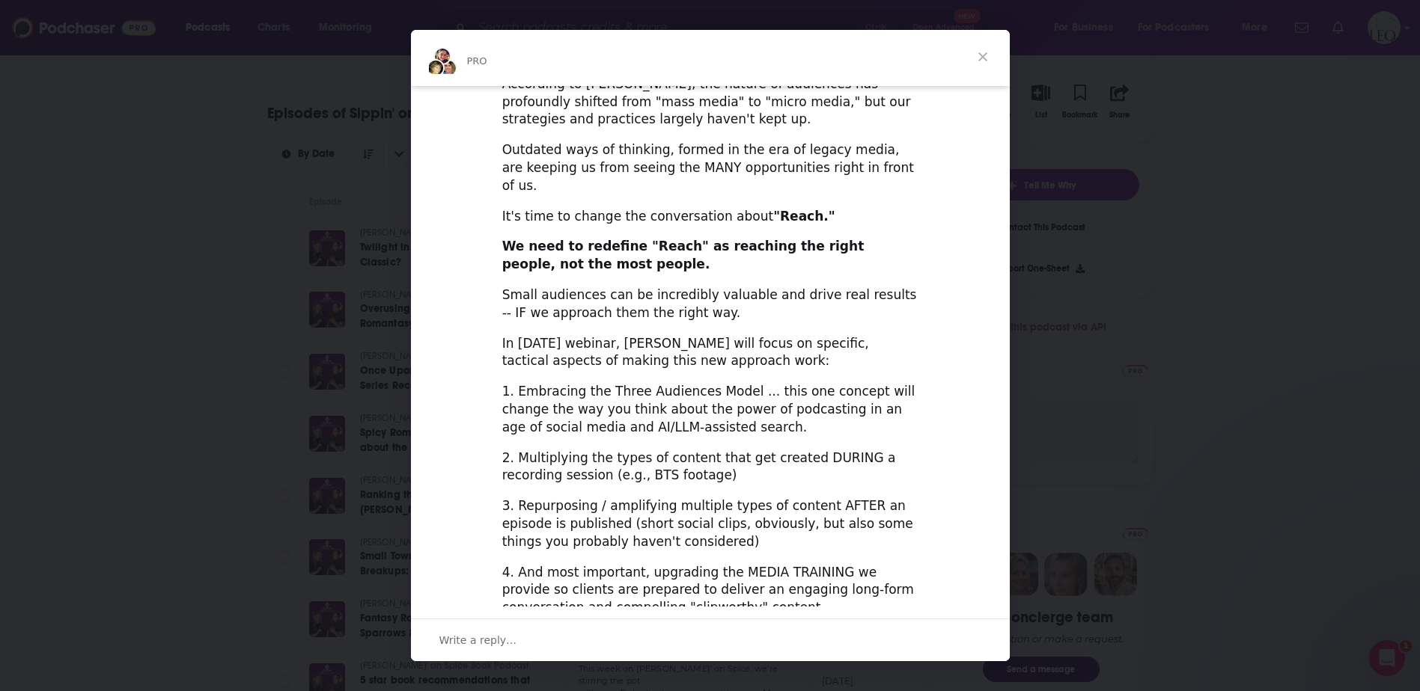 Image resolution: width=1420 pixels, height=691 pixels. Describe the element at coordinates (710, 590) in the screenshot. I see `div: 4. And most important, upgrading the MEDIA TRAINING we provide so clients are prepared to deliver...` at that location.